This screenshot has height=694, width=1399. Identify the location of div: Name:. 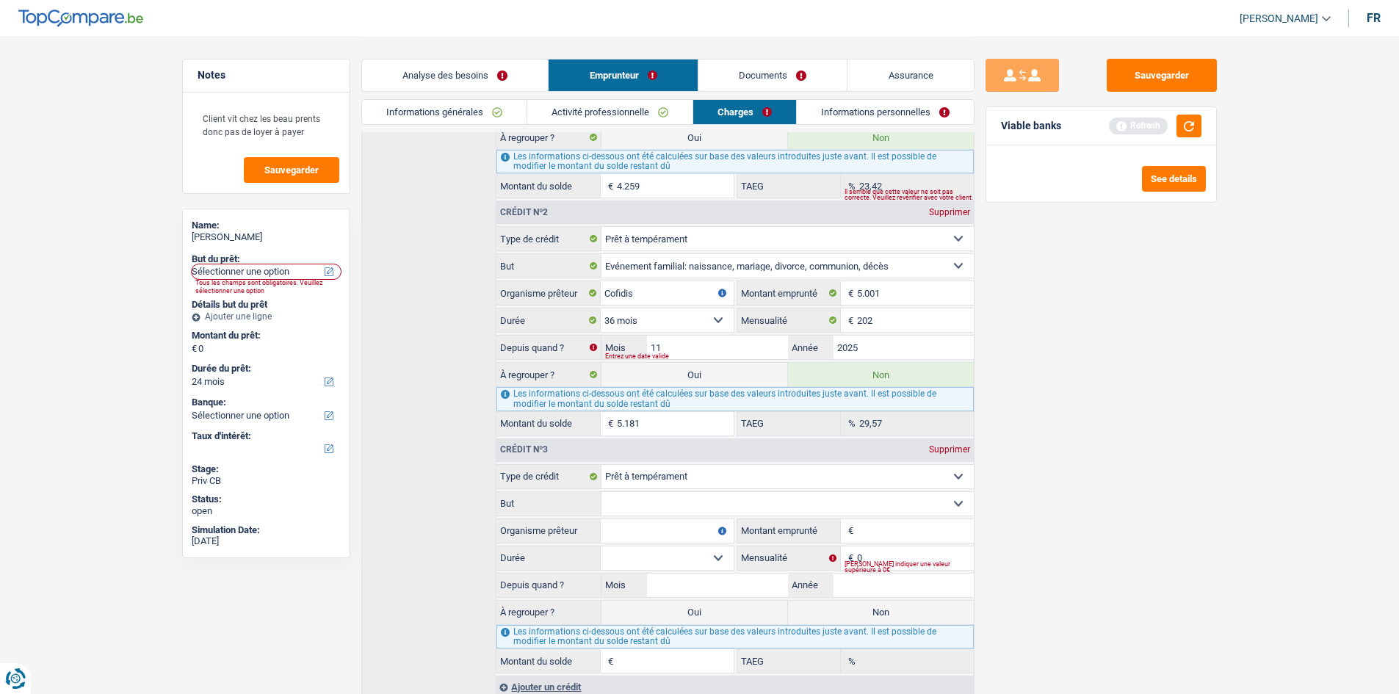
(266, 225).